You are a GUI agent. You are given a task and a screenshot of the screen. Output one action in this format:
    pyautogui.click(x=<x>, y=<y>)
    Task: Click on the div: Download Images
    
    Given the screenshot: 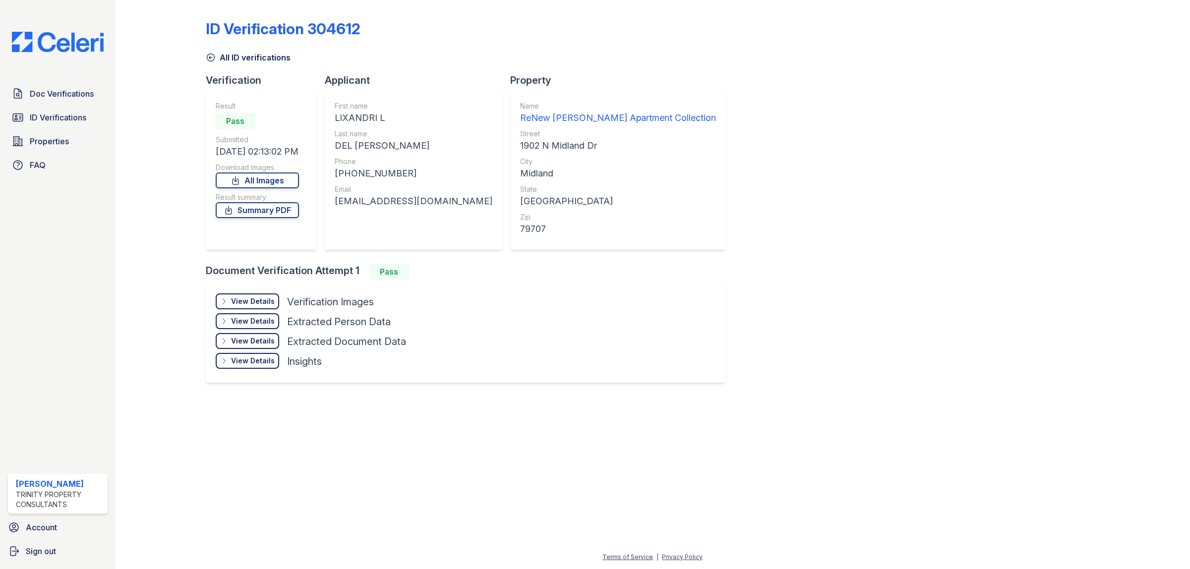 What is the action you would take?
    pyautogui.click(x=257, y=168)
    